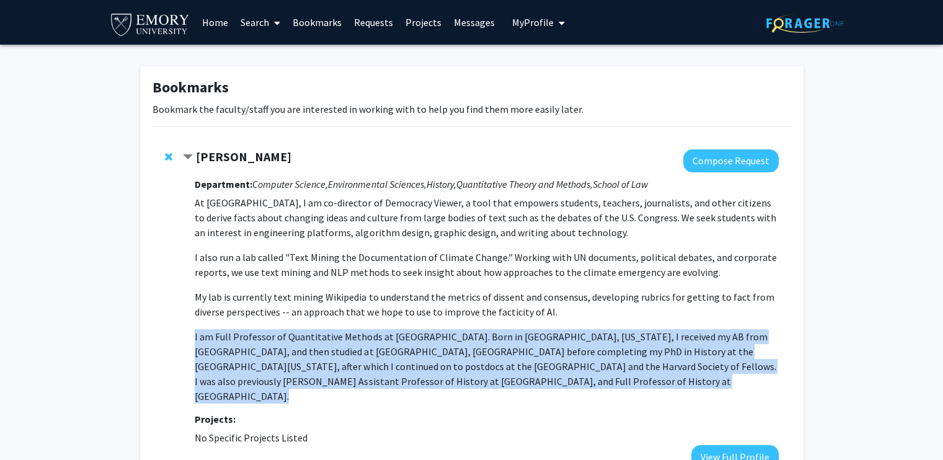 This screenshot has width=943, height=460. I want to click on i: School of Law, so click(619, 184).